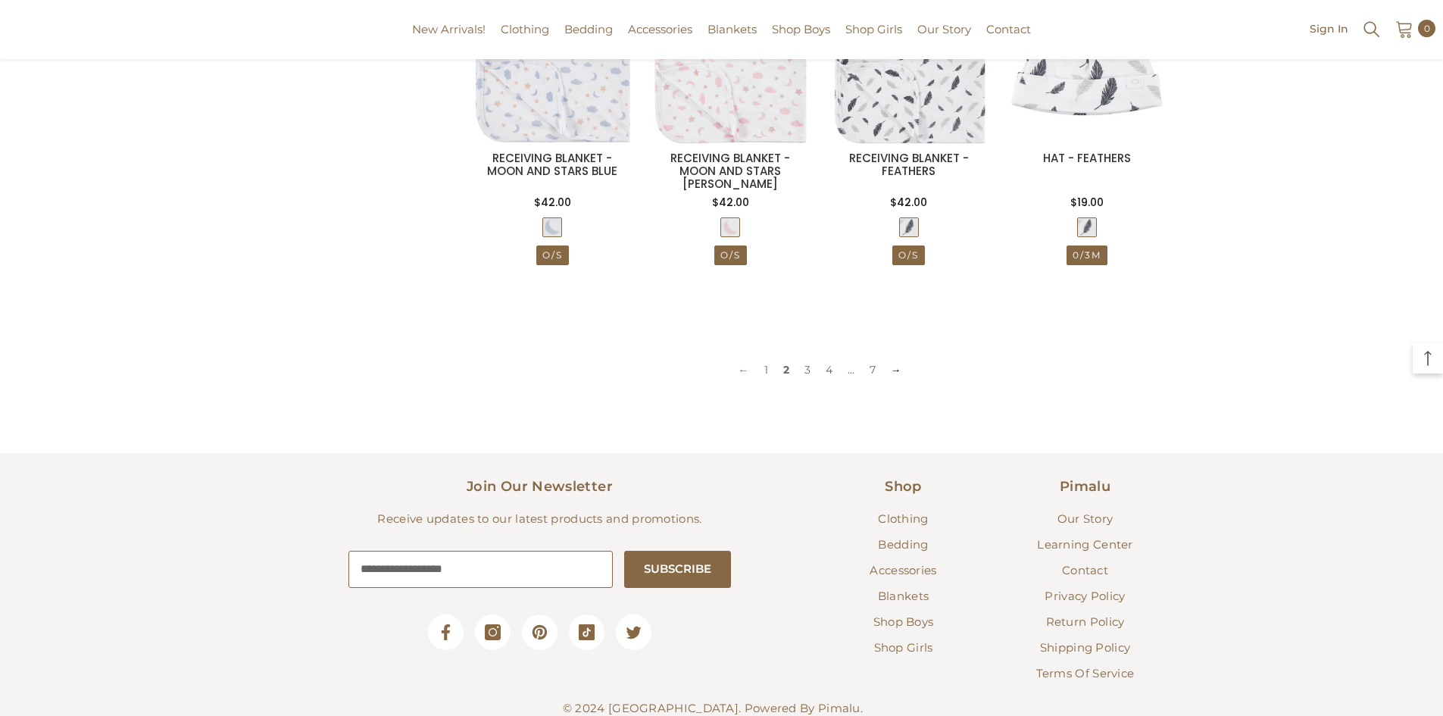  I want to click on h2: Pimalu, so click(1086, 486).